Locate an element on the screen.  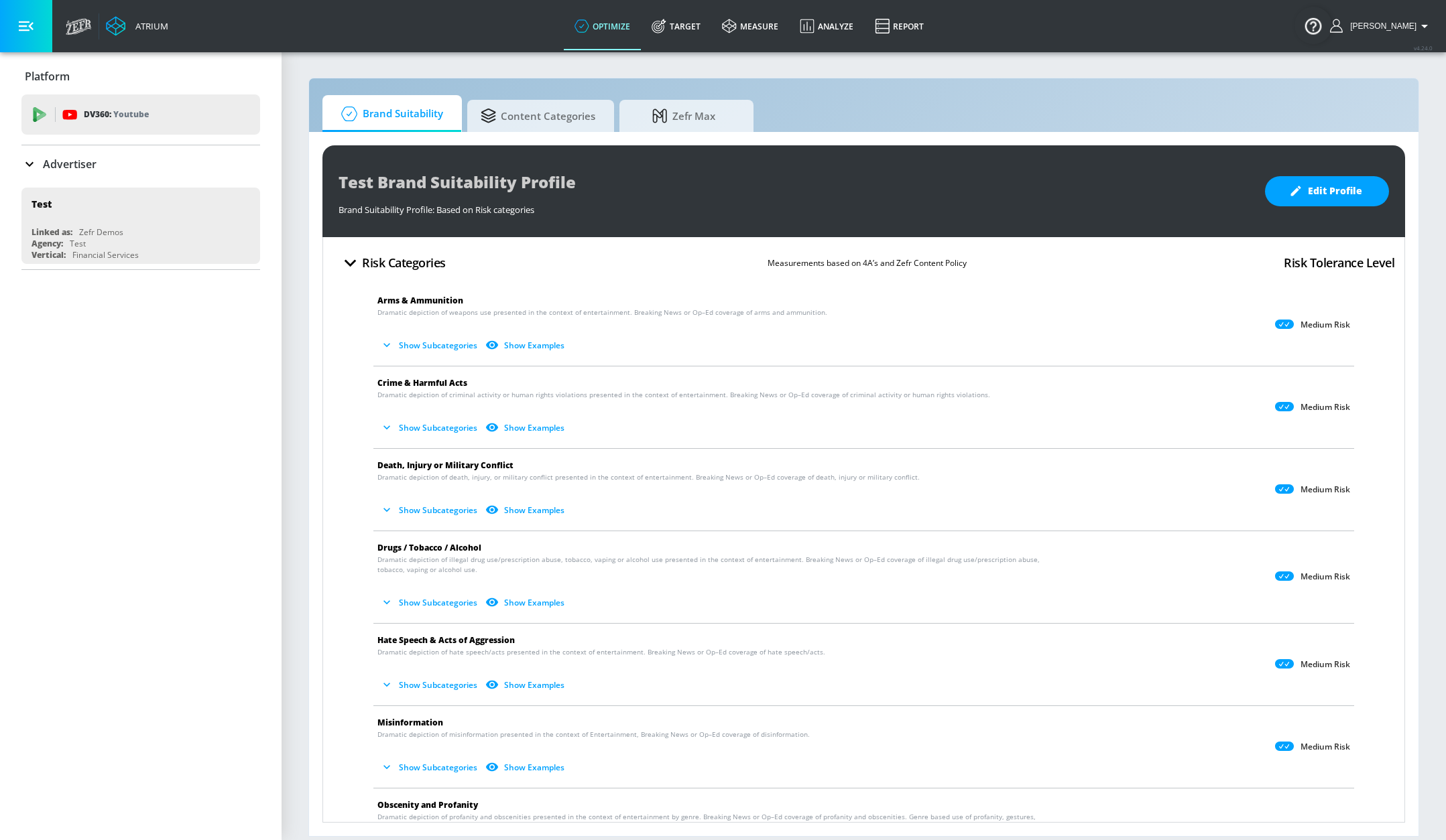
span: Crime & Harmful Acts is located at coordinates (423, 383).